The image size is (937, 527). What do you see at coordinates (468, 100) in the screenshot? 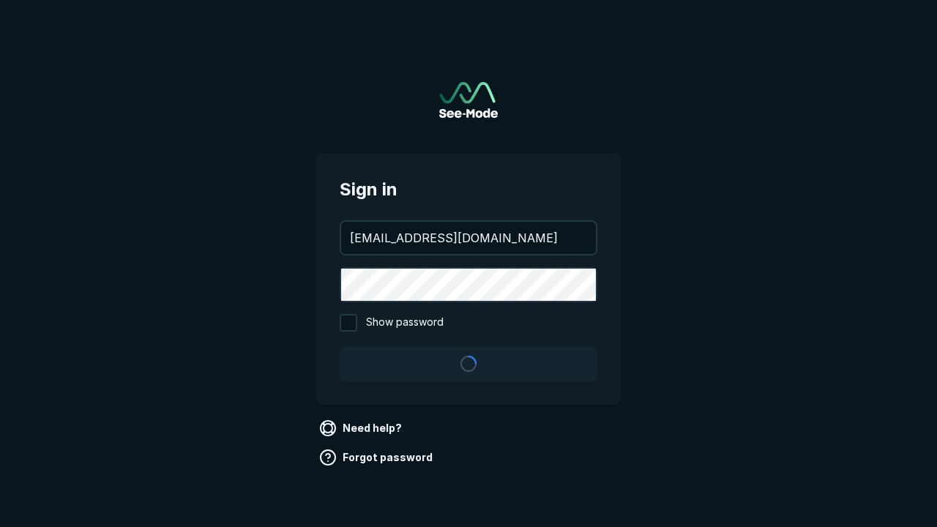
I see `img: See-Mode Logo` at bounding box center [468, 100].